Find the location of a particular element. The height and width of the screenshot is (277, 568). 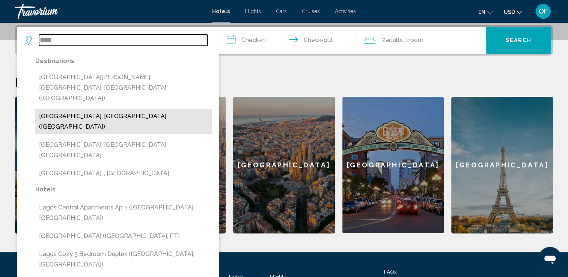

span: FAQs is located at coordinates (391, 272).